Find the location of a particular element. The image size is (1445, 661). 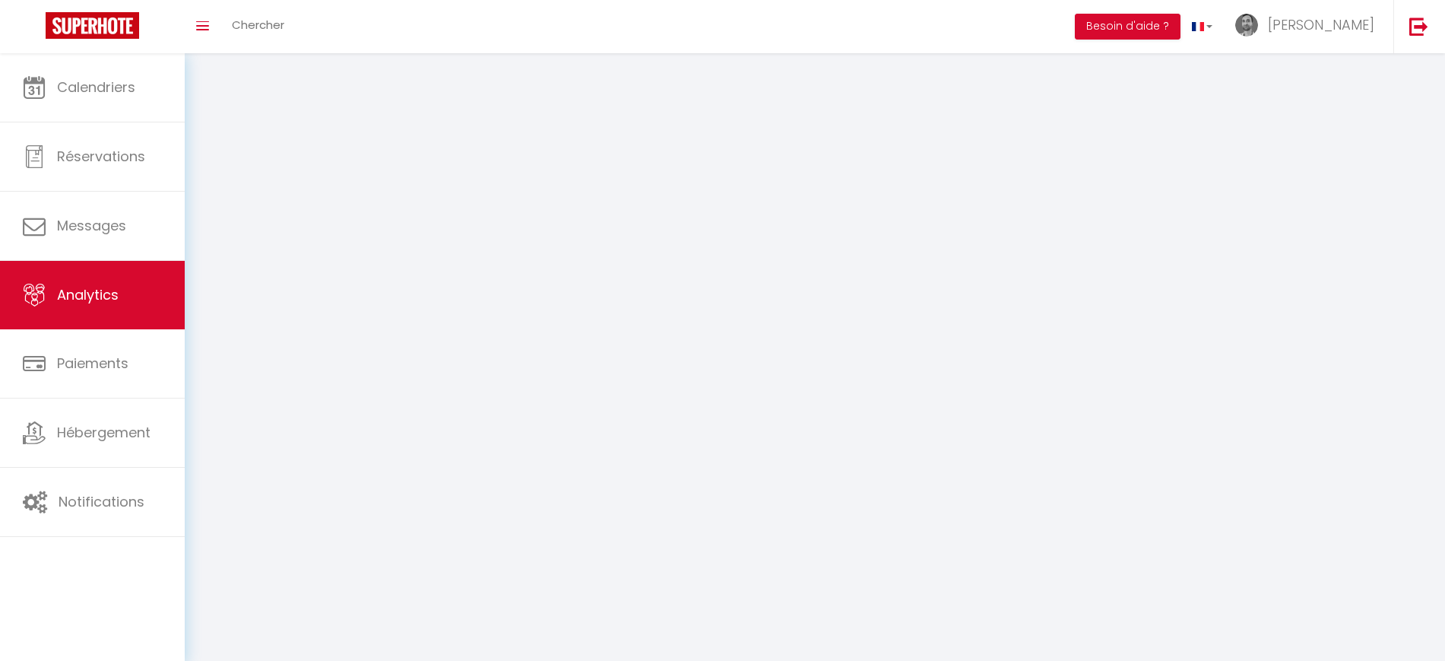

span: Chercher is located at coordinates (258, 24).